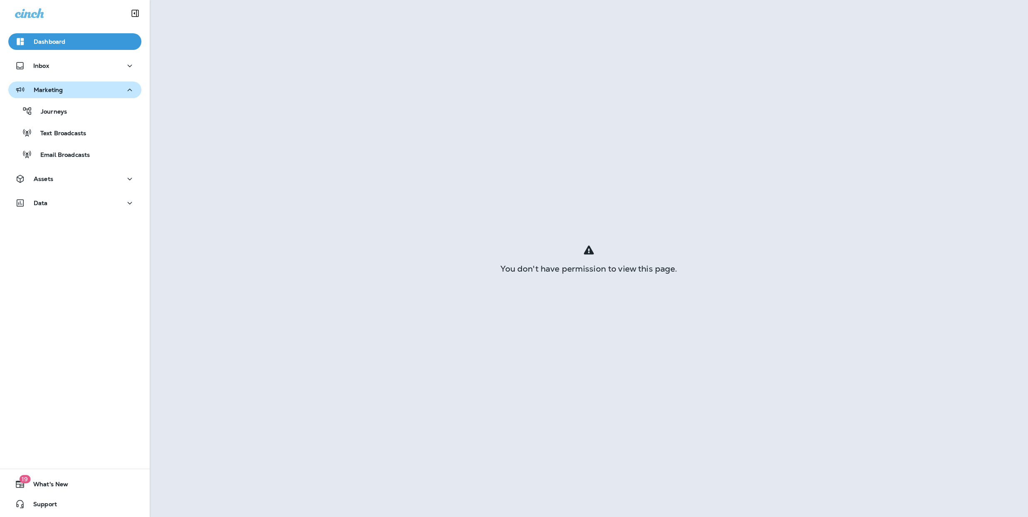 This screenshot has width=1028, height=517. I want to click on p: Email Broadcasts, so click(61, 155).